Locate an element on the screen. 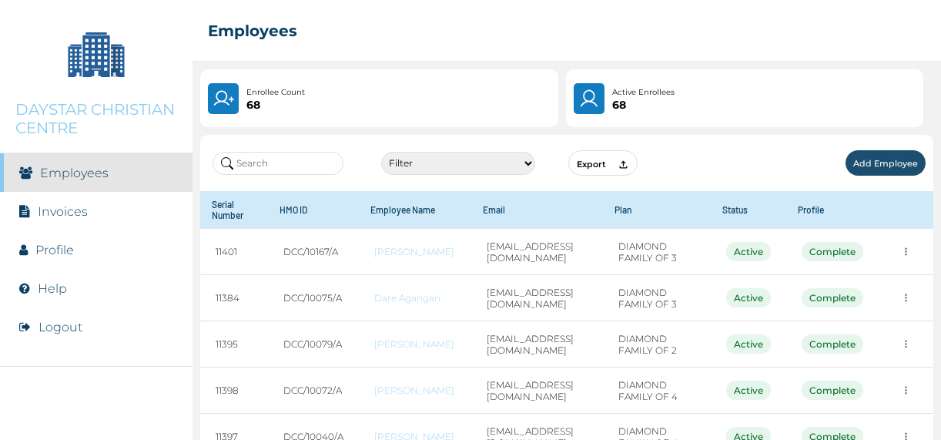 This screenshot has width=941, height=440. th: Email is located at coordinates (537, 209).